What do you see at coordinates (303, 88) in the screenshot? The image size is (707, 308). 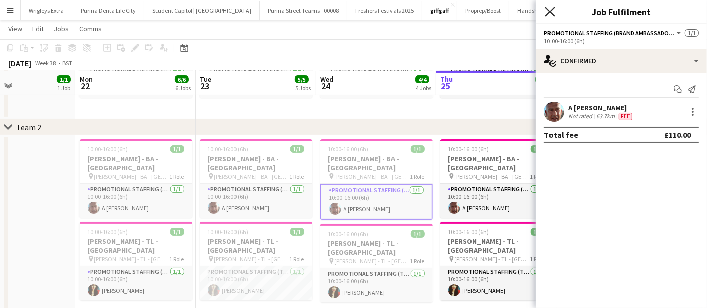 I see `div: 5 Jobs` at bounding box center [303, 88].